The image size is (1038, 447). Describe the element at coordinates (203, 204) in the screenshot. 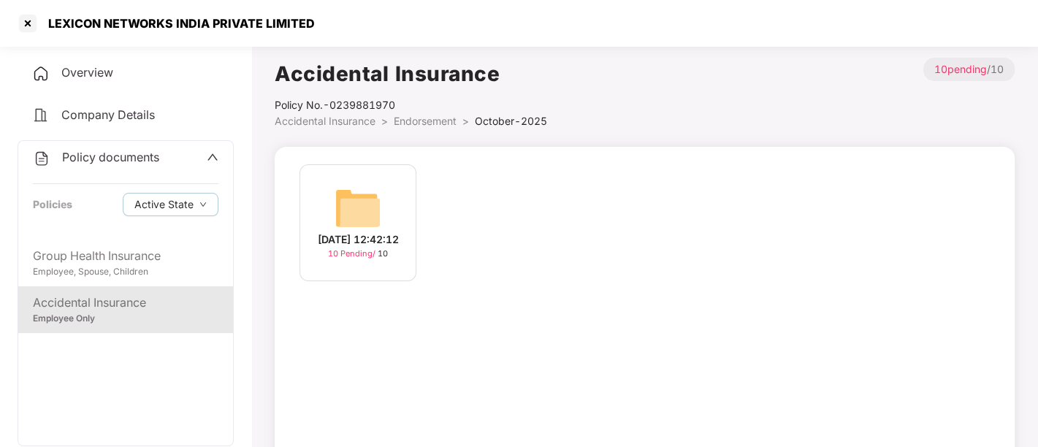

I see `span: down` at that location.